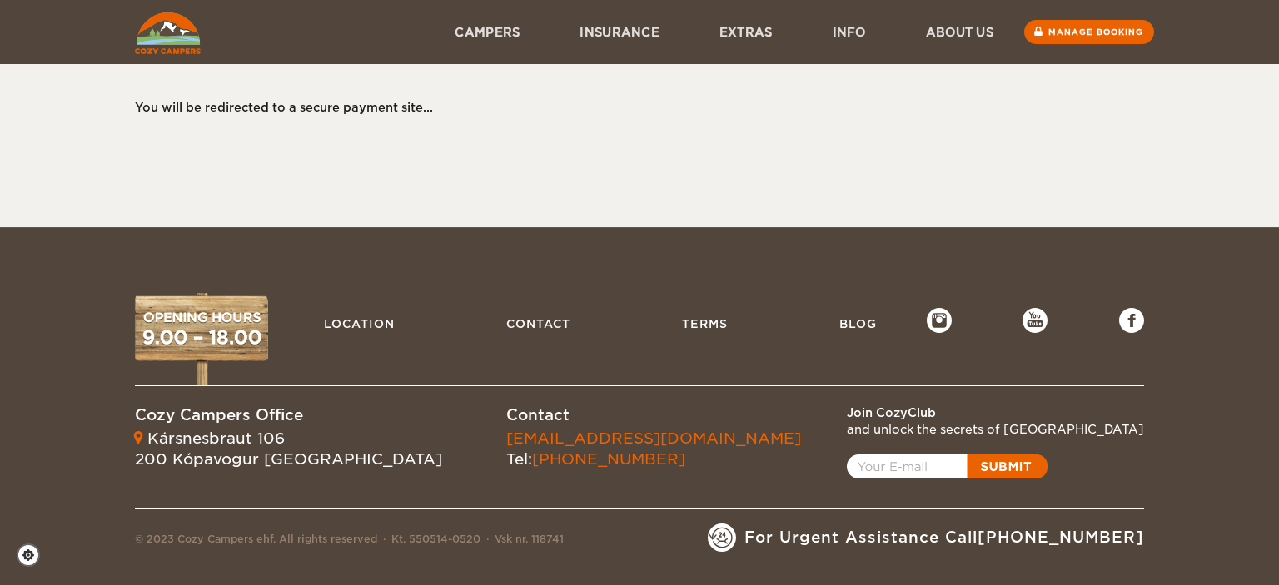 Image resolution: width=1279 pixels, height=585 pixels. Describe the element at coordinates (858, 324) in the screenshot. I see `a: Blog` at that location.